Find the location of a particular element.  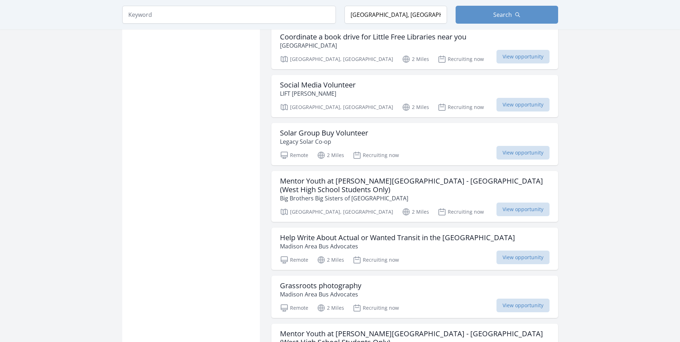

a: Grassroots photography Madison Area Bus Advocates Remote 2 Miles Recruiting now View opportunity is located at coordinates (415, 297).